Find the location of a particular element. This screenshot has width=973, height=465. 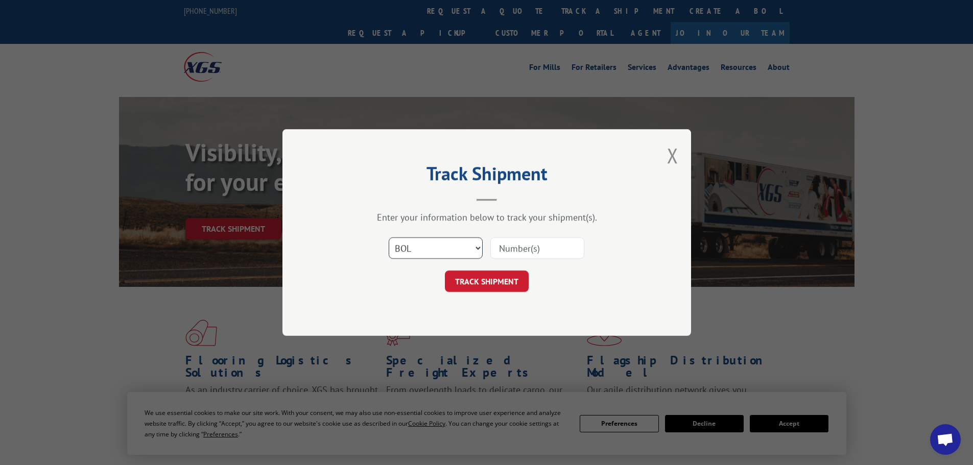

button: TRACK SHIPMENT is located at coordinates (487, 281).